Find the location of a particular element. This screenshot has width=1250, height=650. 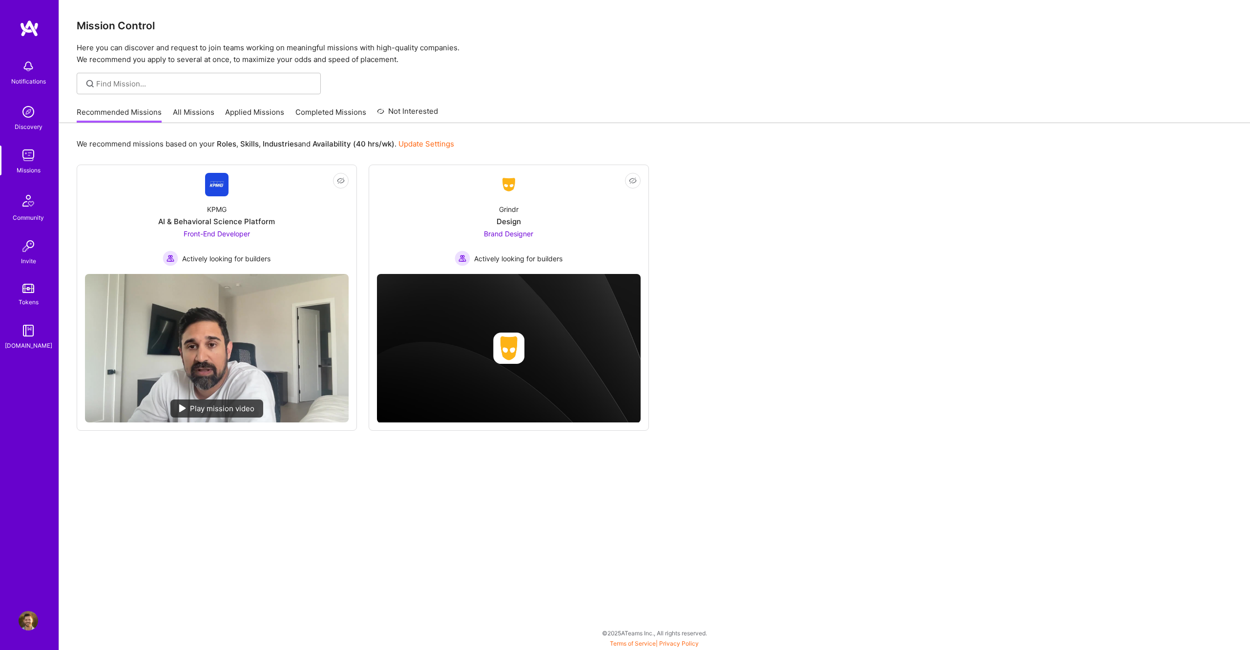

b: Roles is located at coordinates (227, 144).